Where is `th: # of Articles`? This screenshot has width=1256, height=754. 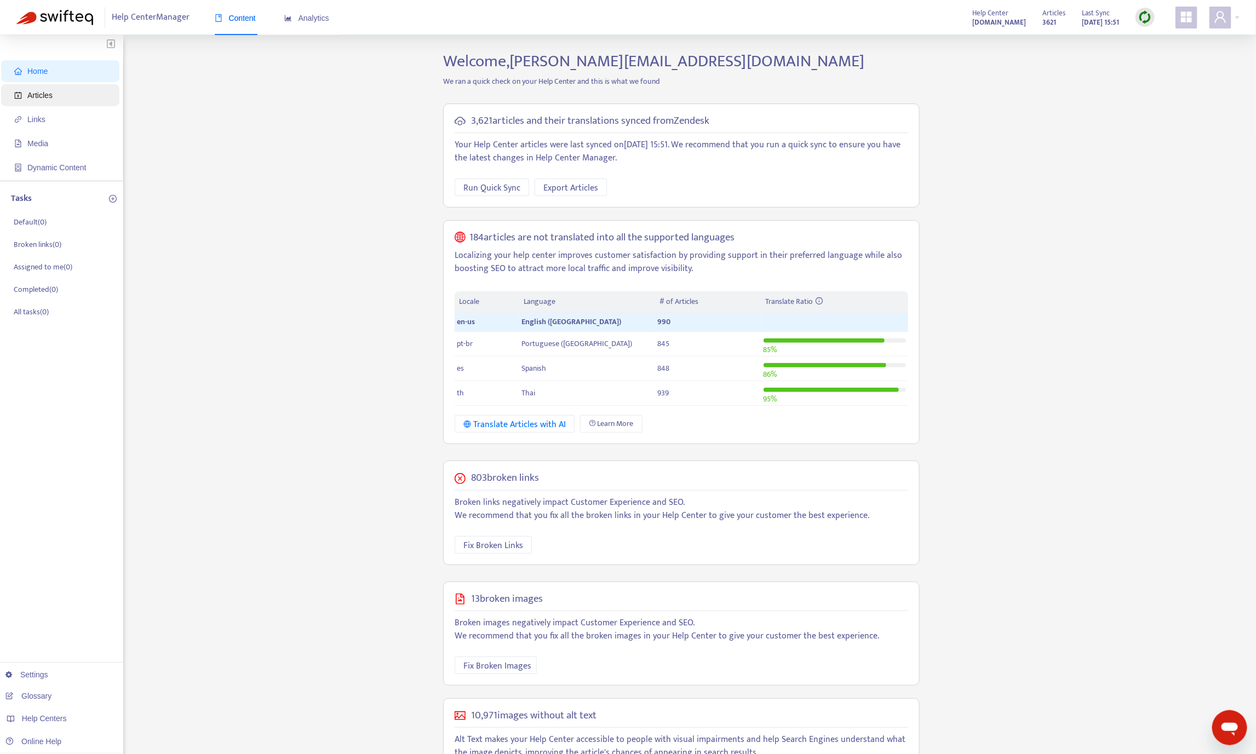
th: # of Articles is located at coordinates (708, 302).